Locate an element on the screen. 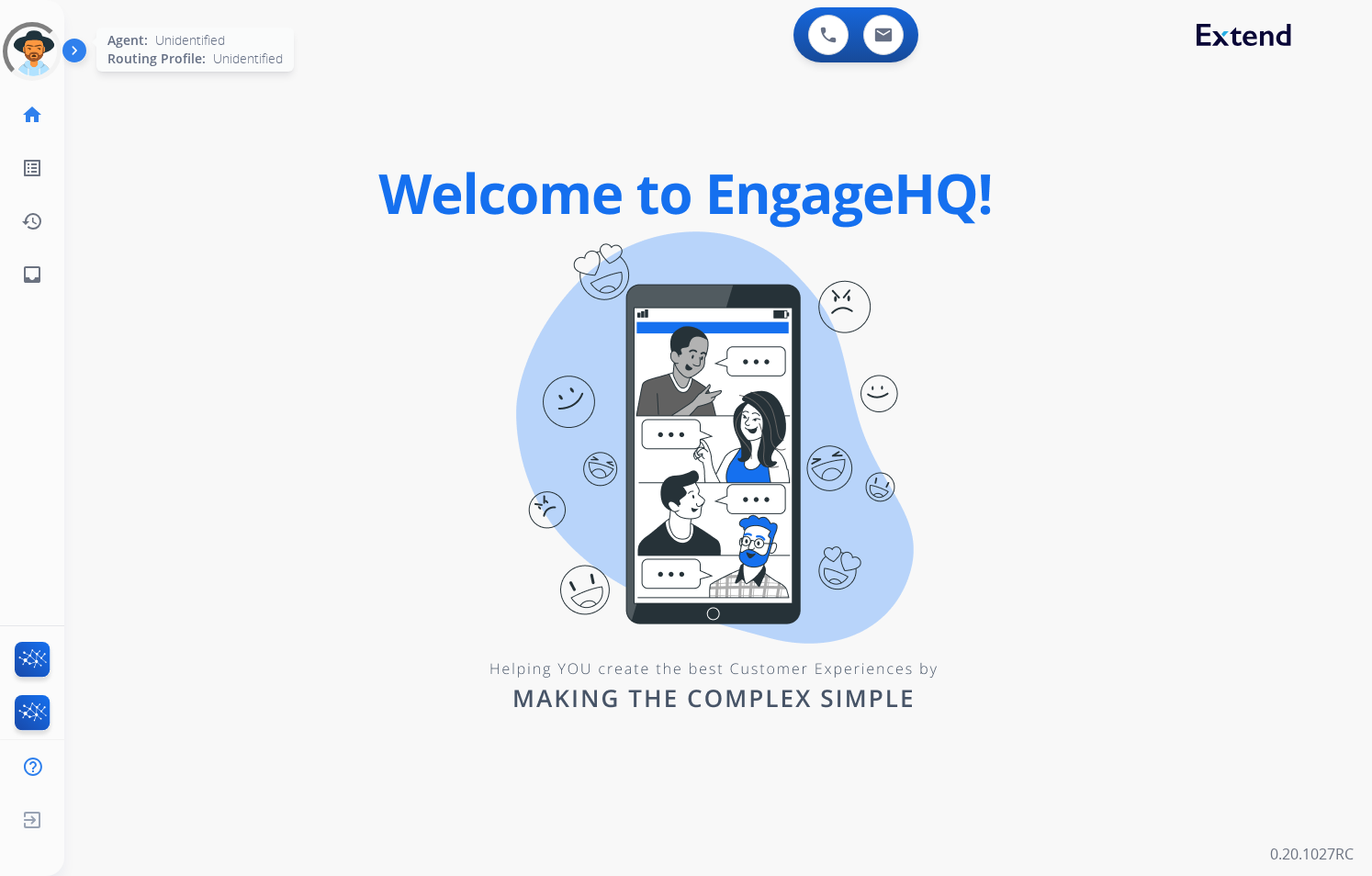 The height and width of the screenshot is (876, 1372). span: Routing Profile: is located at coordinates (156, 59).